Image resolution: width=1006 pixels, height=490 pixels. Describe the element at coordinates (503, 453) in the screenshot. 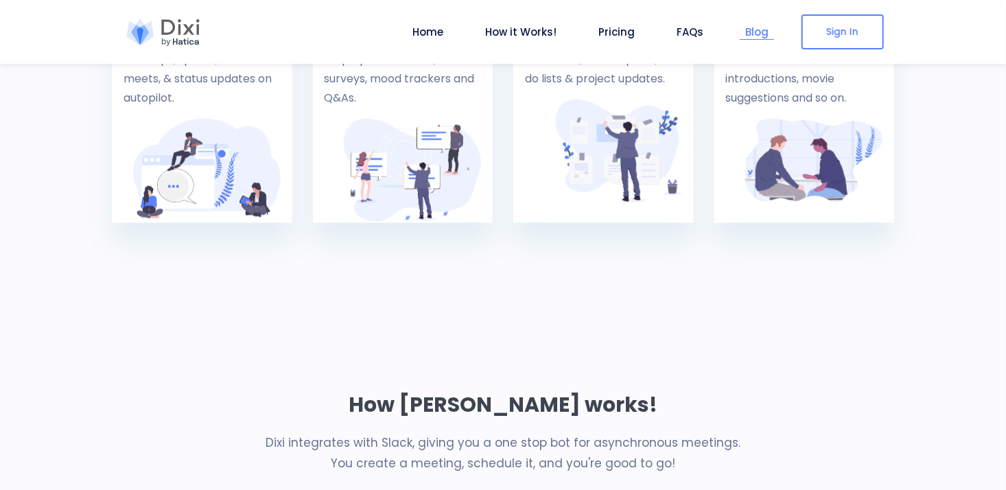

I see `p: Dixi integrates with Slack, giving you a one stop bot for asynchronous meetings. You create a mee...` at that location.